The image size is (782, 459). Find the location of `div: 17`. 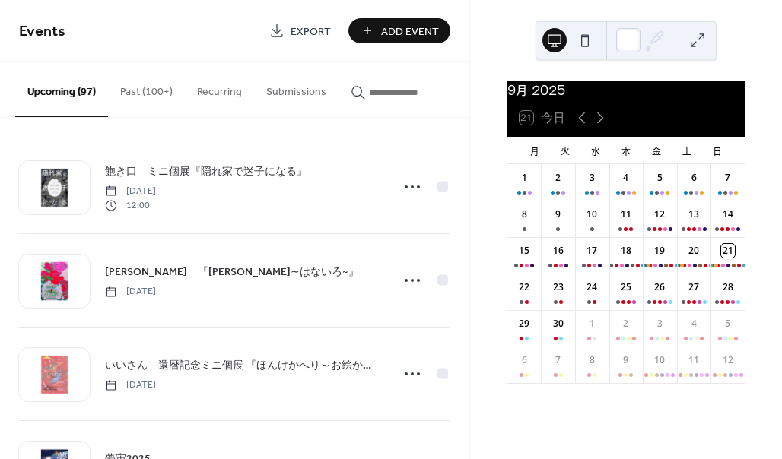

div: 17 is located at coordinates (592, 251).